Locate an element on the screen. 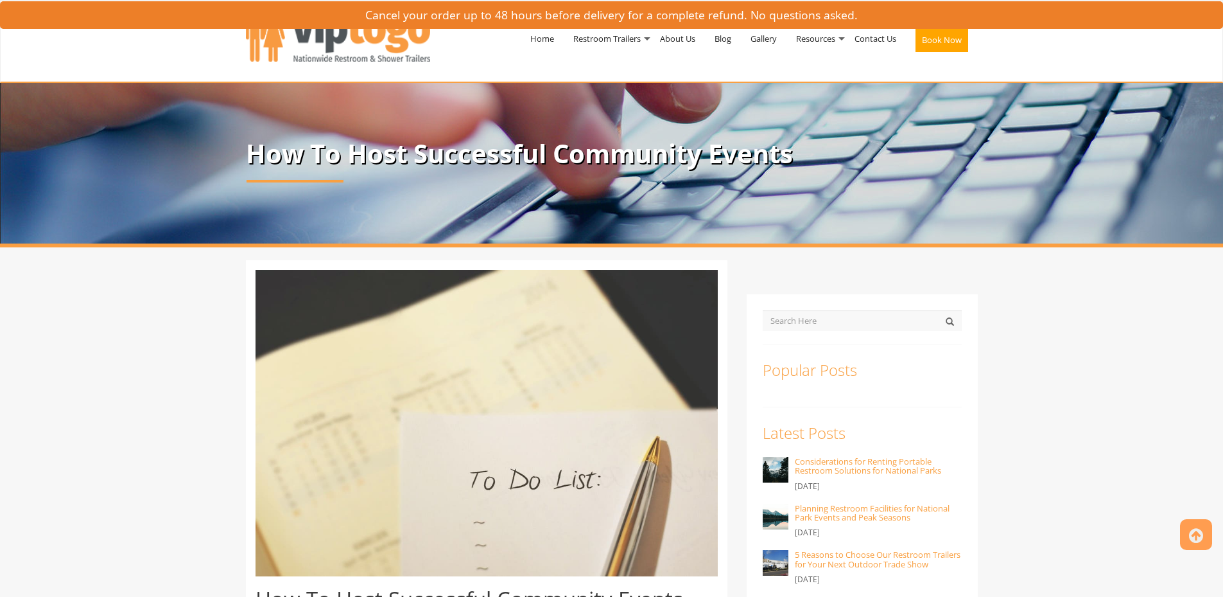 The width and height of the screenshot is (1223, 597). h3: Latest Posts is located at coordinates (862, 433).